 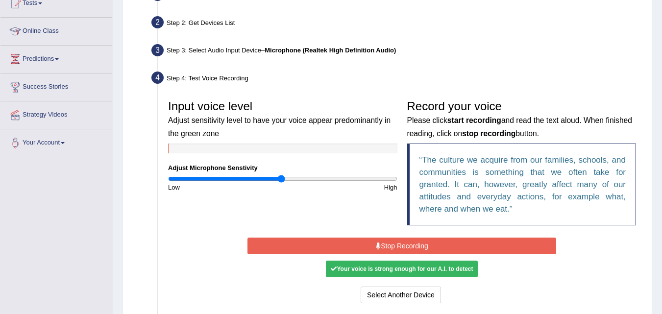 I want to click on div: Step 4: Test Voice Recording, so click(x=397, y=79).